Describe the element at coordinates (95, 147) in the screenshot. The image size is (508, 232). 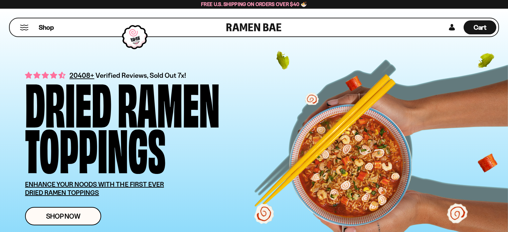
I see `div: Toppings` at that location.